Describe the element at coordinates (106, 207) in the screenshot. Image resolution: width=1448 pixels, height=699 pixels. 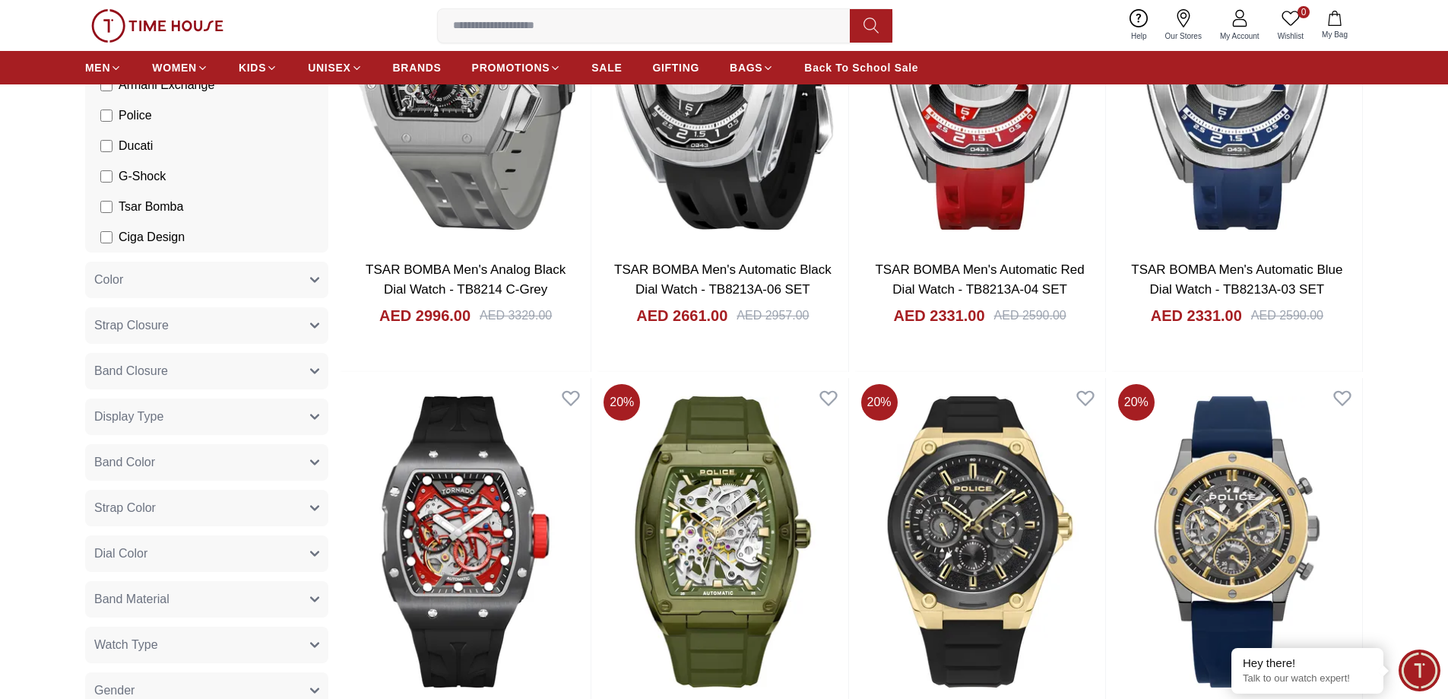
I see `input: Tsar Bomba` at that location.